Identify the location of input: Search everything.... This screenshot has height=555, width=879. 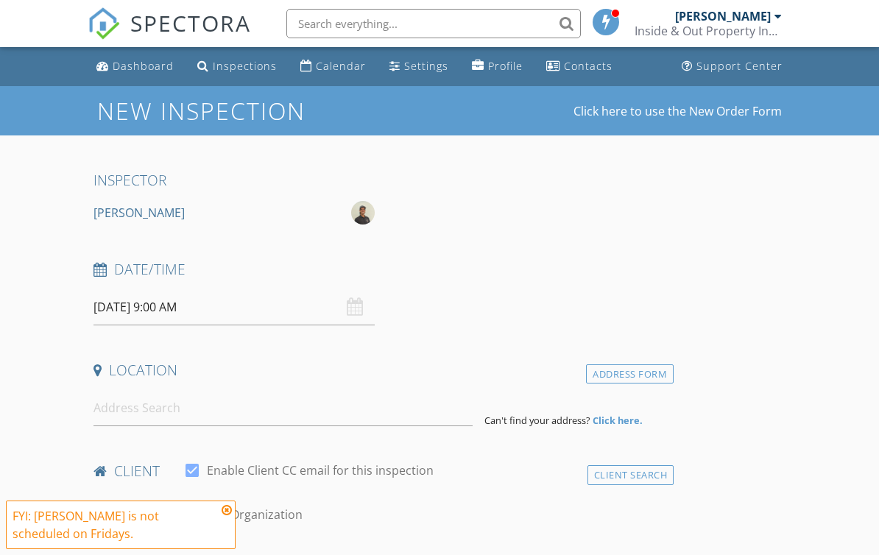
(434, 24).